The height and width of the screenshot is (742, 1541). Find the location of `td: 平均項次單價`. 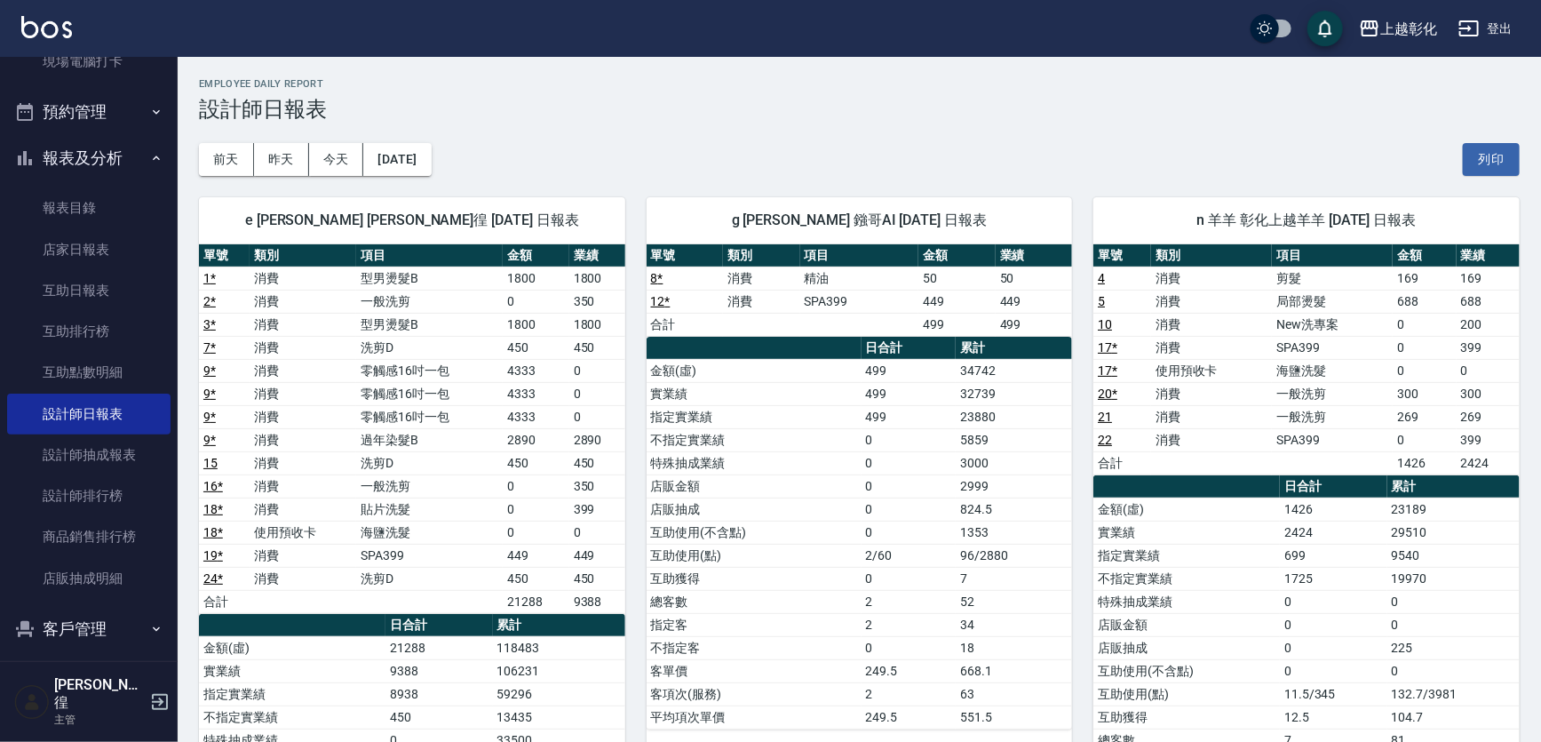

td: 平均項次單價 is located at coordinates (754, 717).